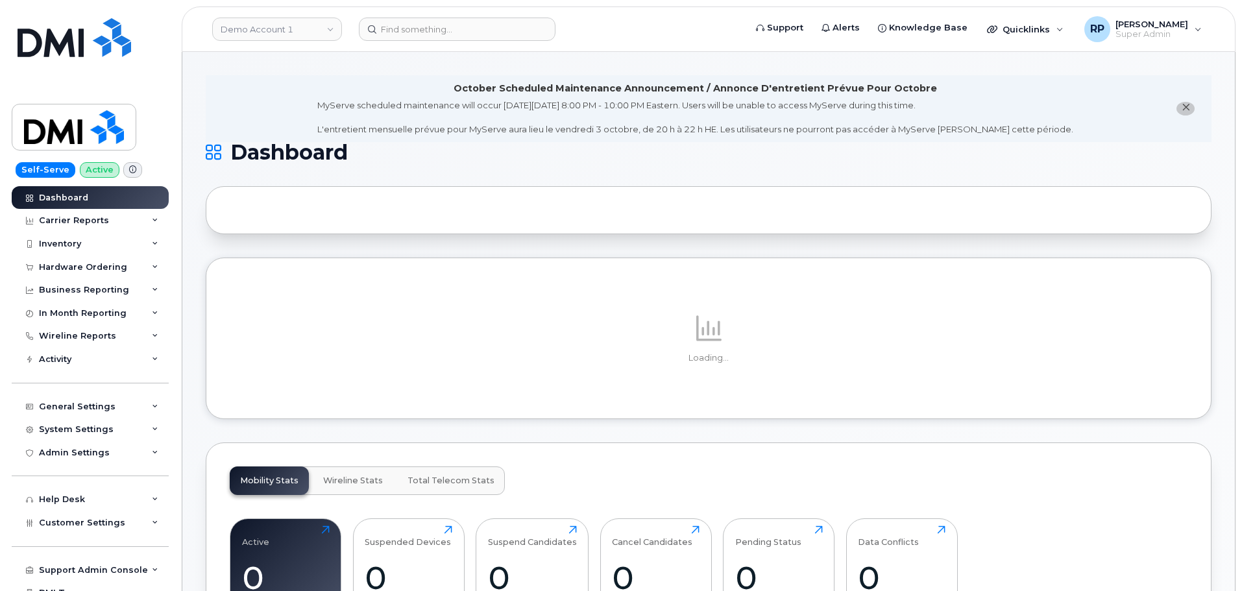 This screenshot has height=591, width=1242. I want to click on p: Loading..., so click(708, 358).